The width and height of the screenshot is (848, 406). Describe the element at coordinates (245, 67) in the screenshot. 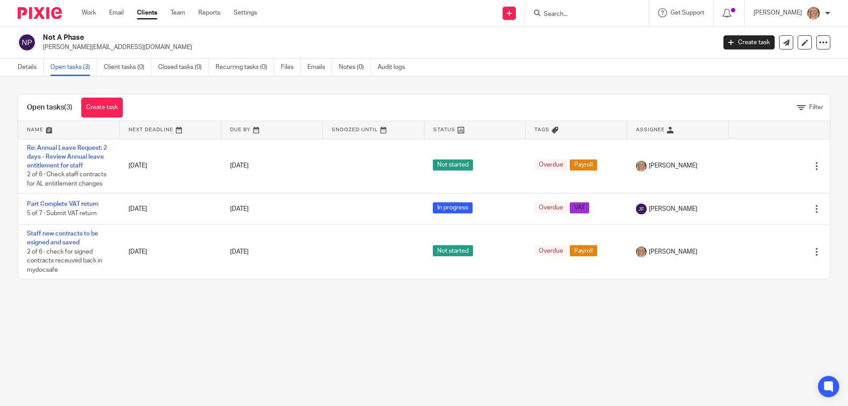

I see `a: Recurring tasks (0)` at that location.